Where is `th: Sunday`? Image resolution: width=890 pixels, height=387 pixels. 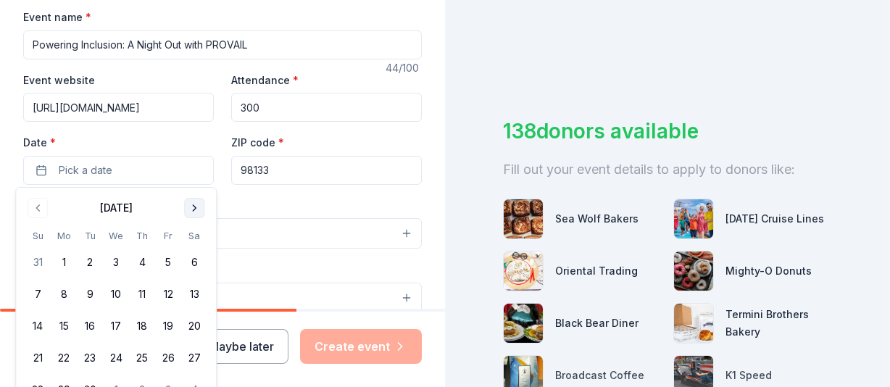
th: Sunday is located at coordinates (38, 235).